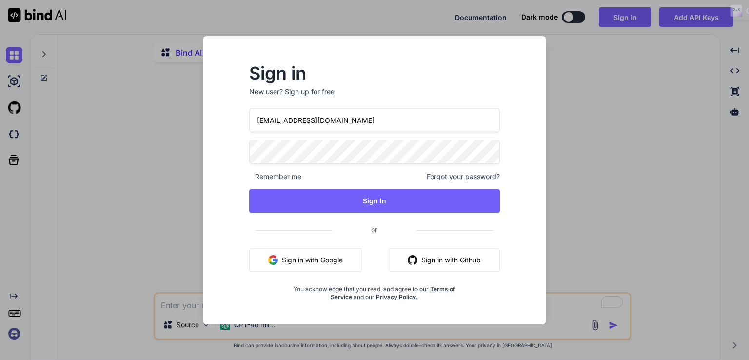 This screenshot has height=360, width=749. Describe the element at coordinates (444, 260) in the screenshot. I see `button: Sign in with Github` at that location.